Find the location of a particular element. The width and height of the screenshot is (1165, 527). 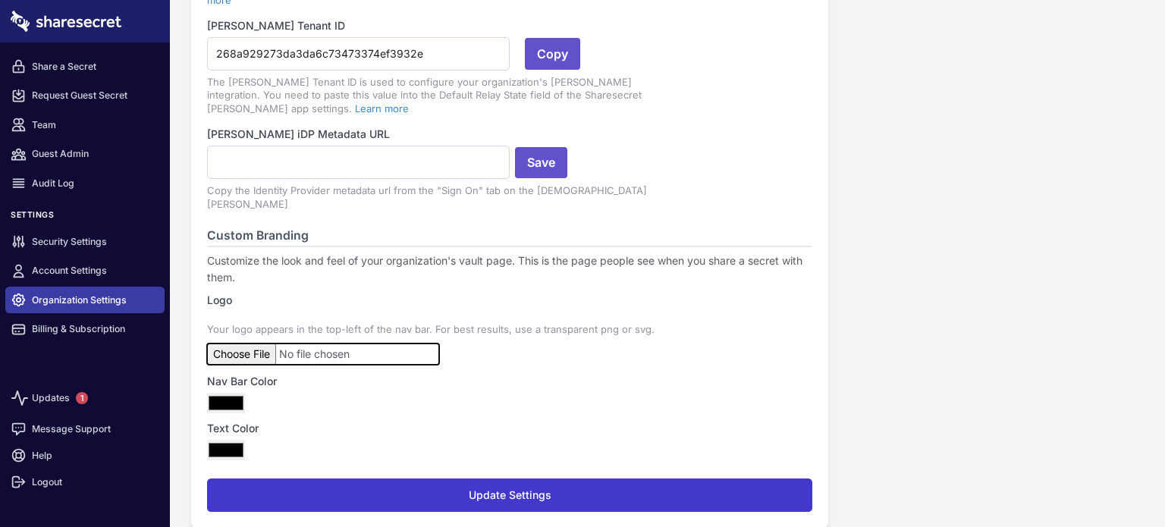

a: Account Settings is located at coordinates (85, 271).